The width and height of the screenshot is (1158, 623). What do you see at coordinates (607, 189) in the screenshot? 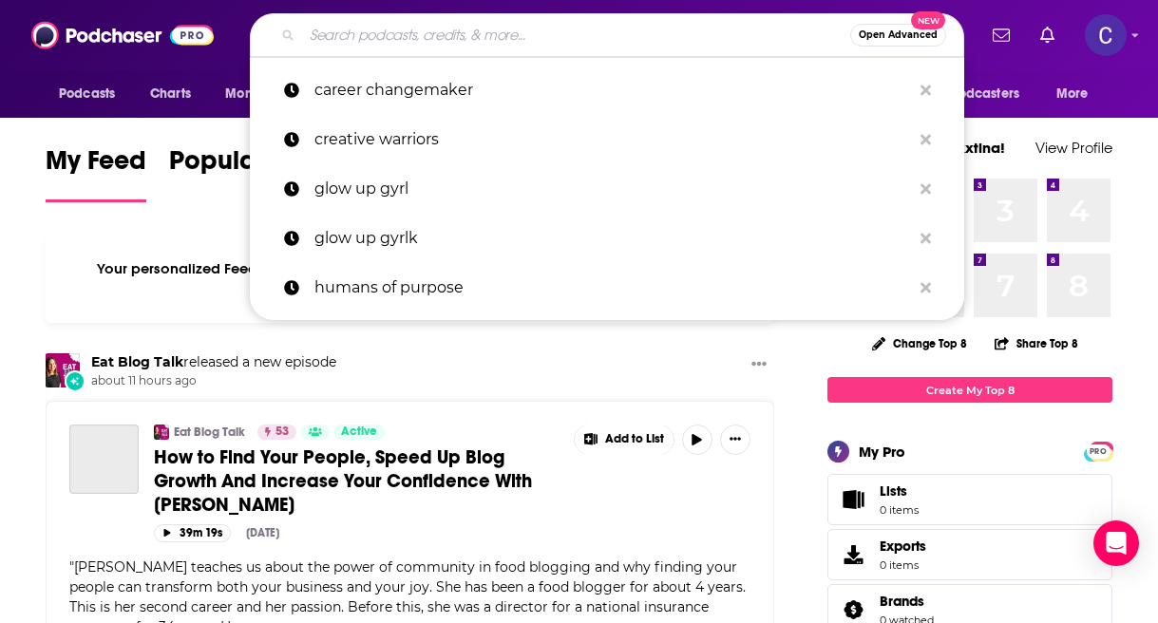
I see `a: glow up gyrl` at bounding box center [607, 189].